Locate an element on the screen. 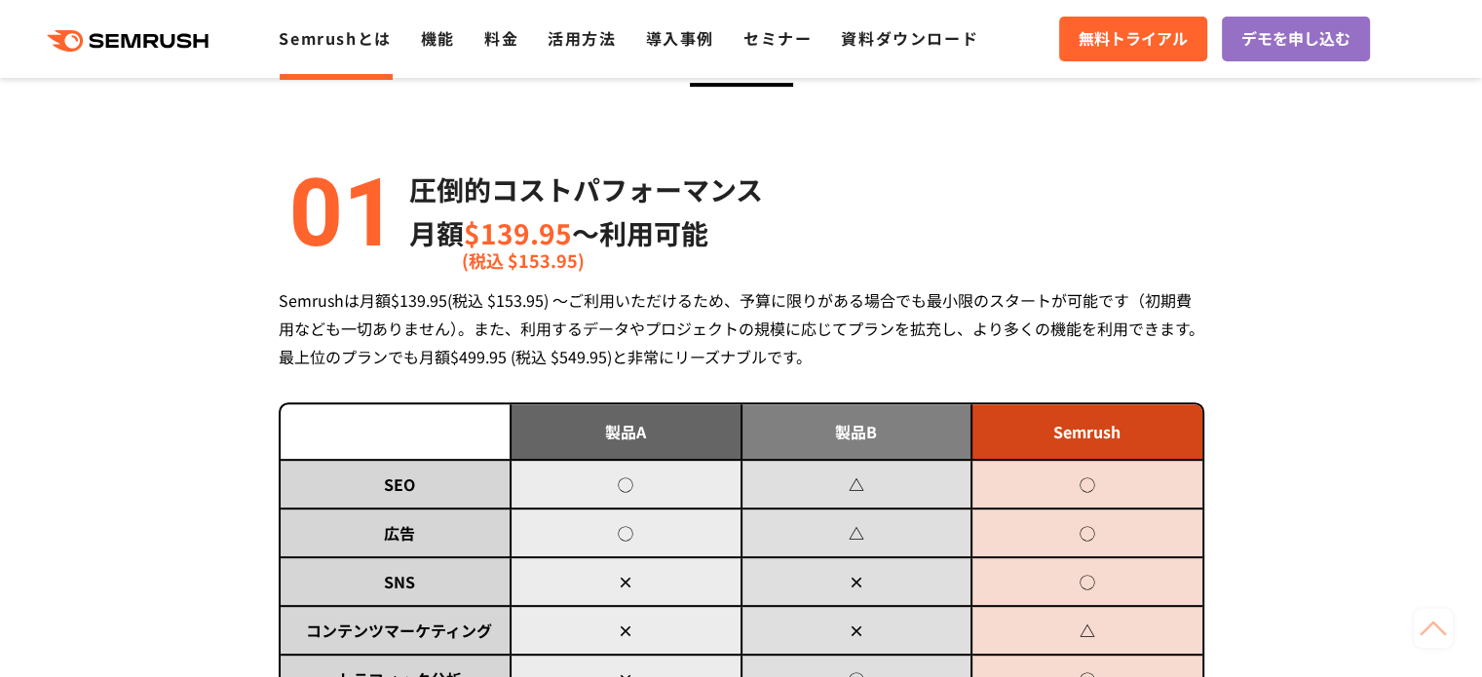 This screenshot has width=1482, height=677. td: 広告 is located at coordinates (396, 533).